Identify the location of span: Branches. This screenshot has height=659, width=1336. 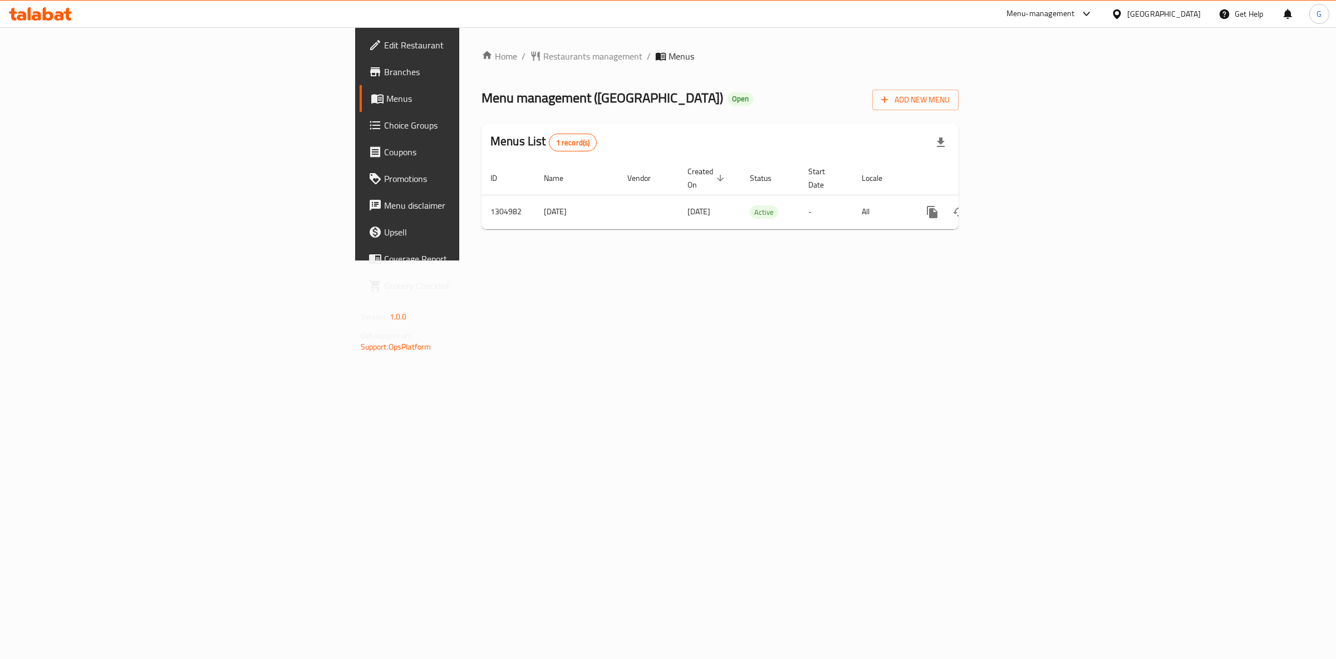
(476, 72).